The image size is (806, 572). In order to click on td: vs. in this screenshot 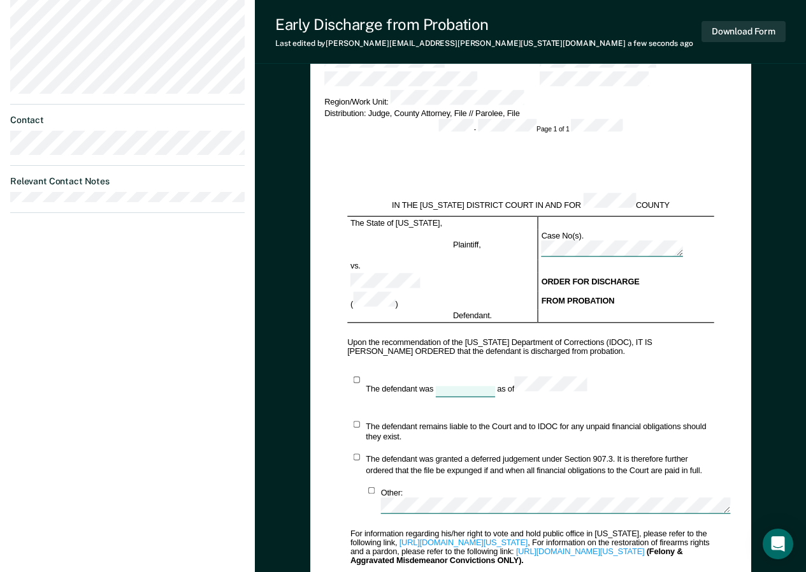, I will do `click(398, 266)`.